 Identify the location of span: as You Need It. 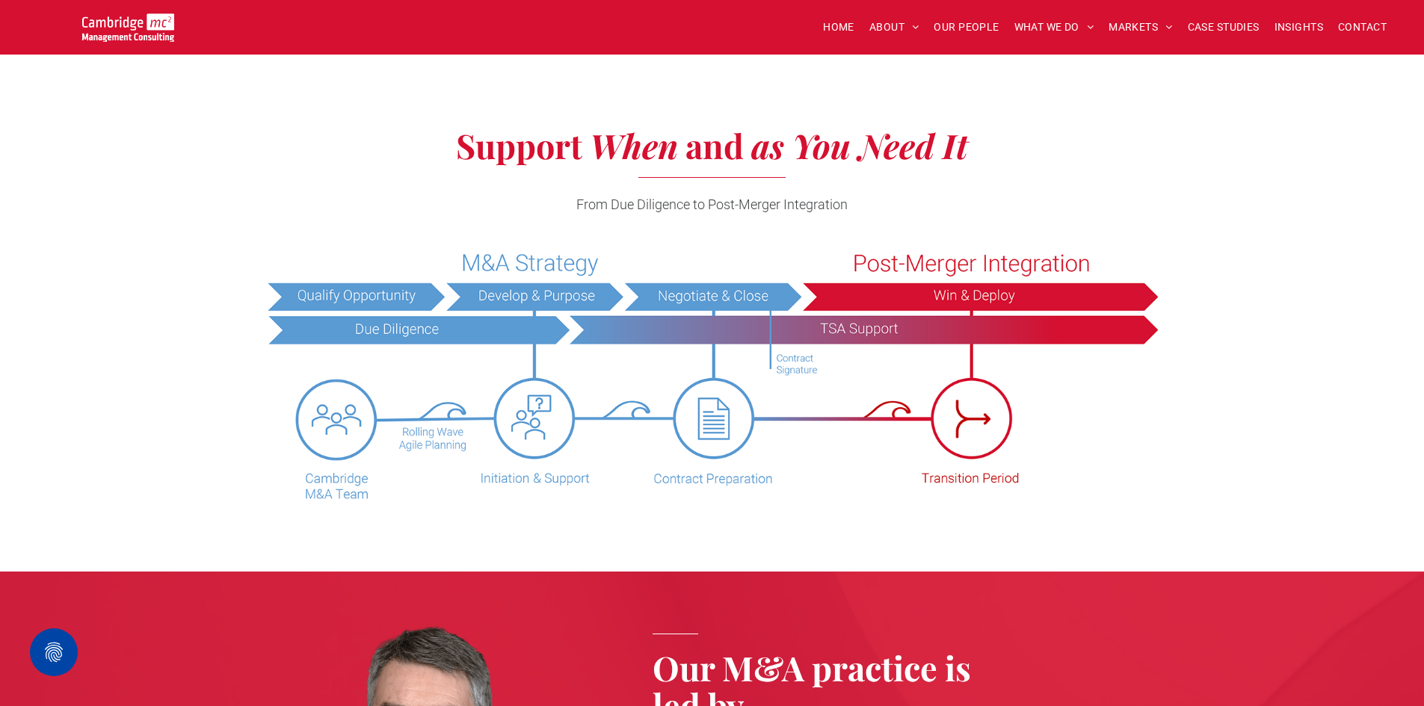
(860, 145).